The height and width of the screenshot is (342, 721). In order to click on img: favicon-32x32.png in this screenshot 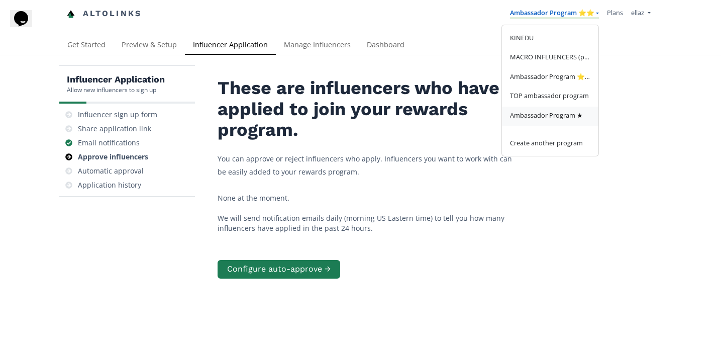, I will do `click(71, 14)`.